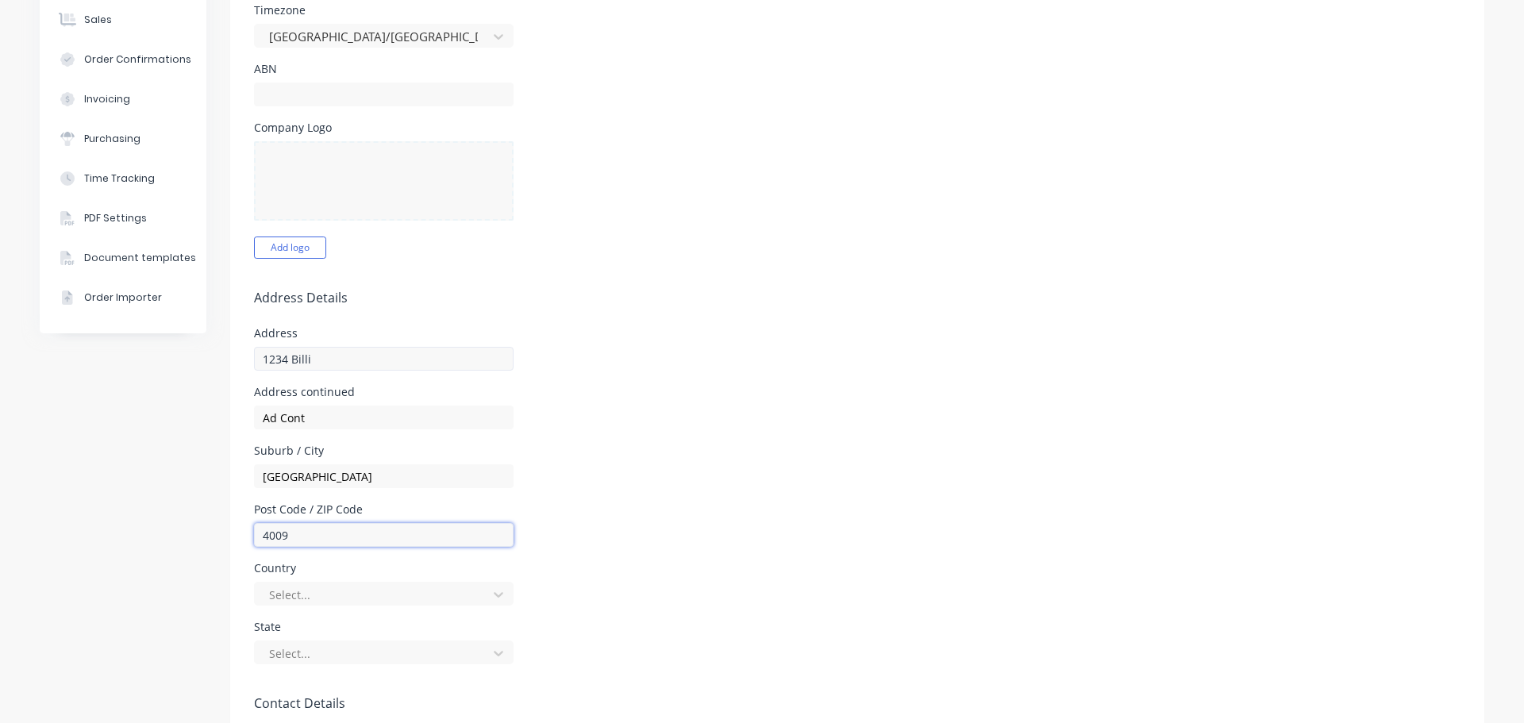 Image resolution: width=1524 pixels, height=723 pixels. I want to click on div: ABN, so click(383, 69).